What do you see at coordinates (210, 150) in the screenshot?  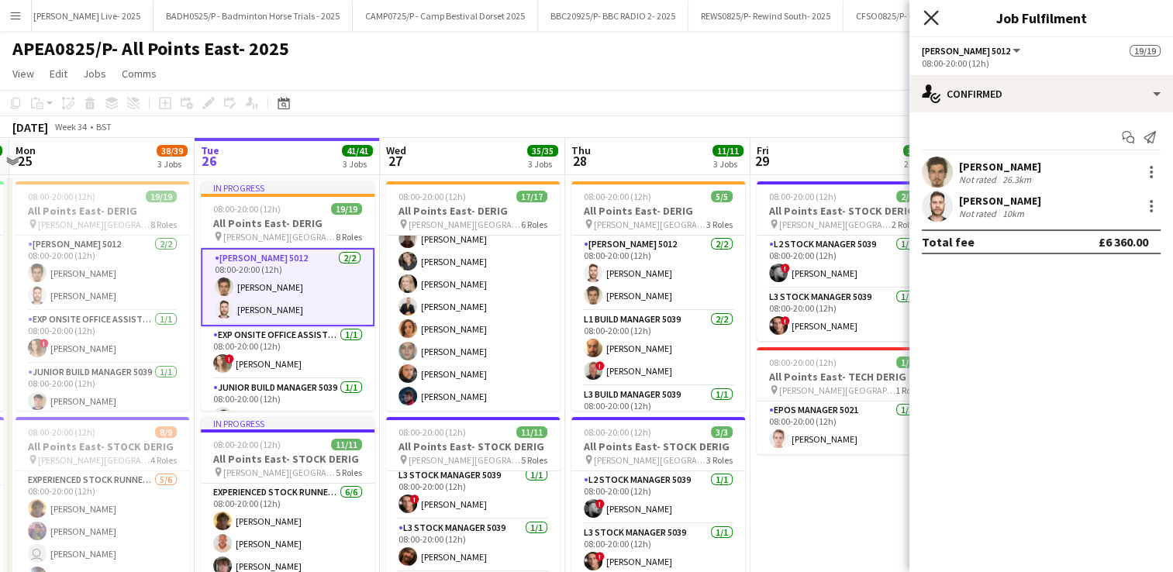 I see `span: Tue` at bounding box center [210, 150].